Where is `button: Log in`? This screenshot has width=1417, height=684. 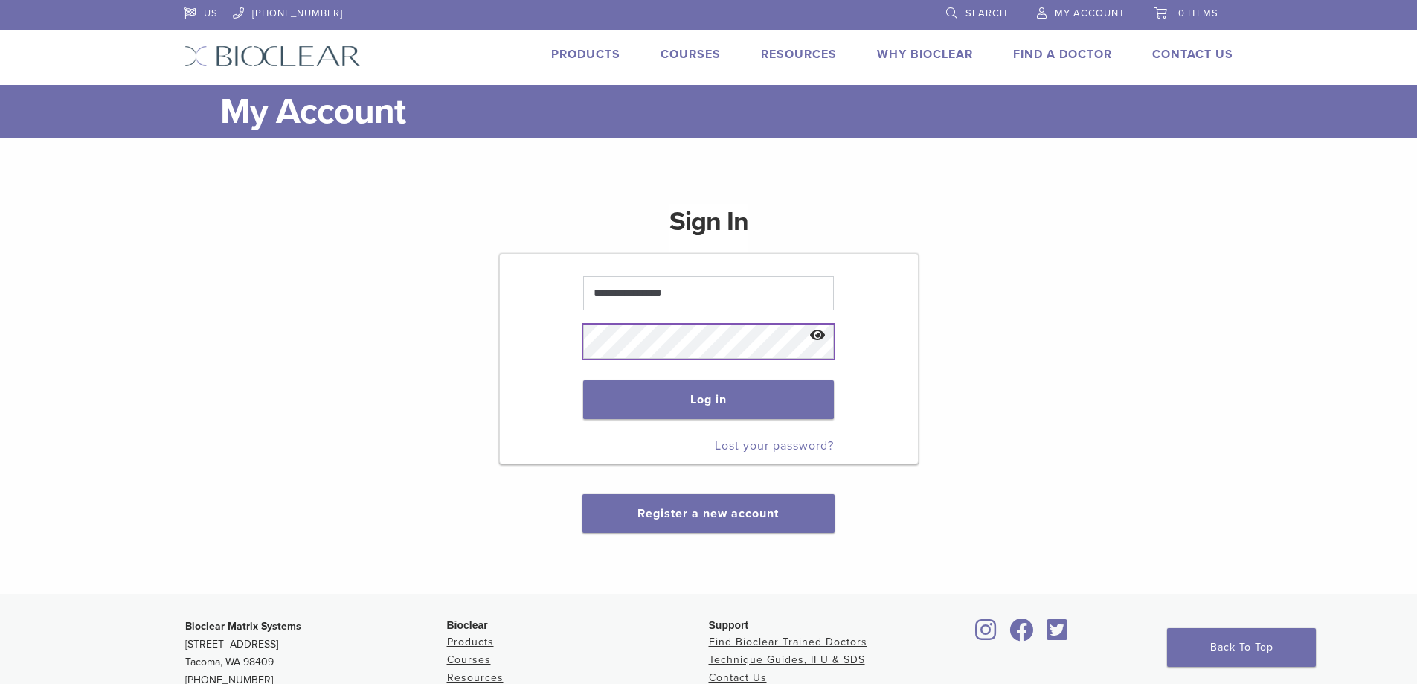 button: Log in is located at coordinates (708, 399).